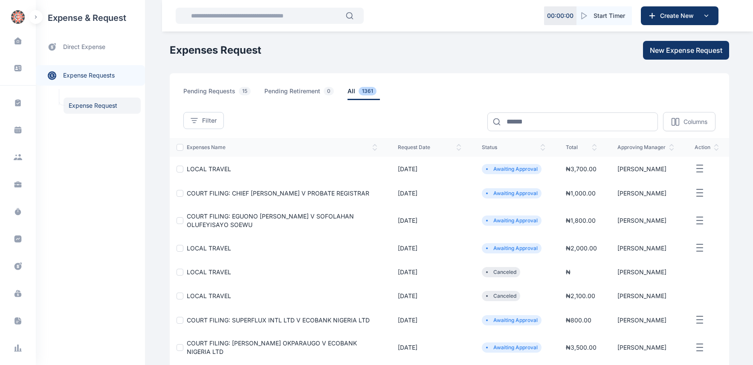  What do you see at coordinates (364, 93) in the screenshot?
I see `span: all` at bounding box center [364, 93].